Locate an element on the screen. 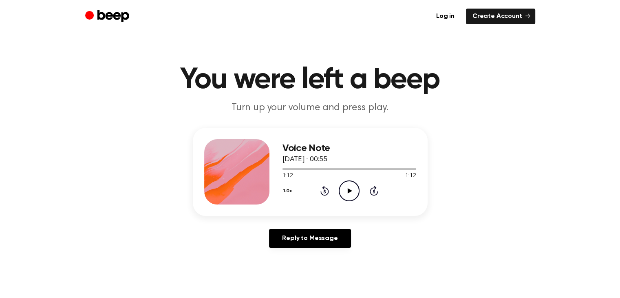  button: 1.0x is located at coordinates (289, 191).